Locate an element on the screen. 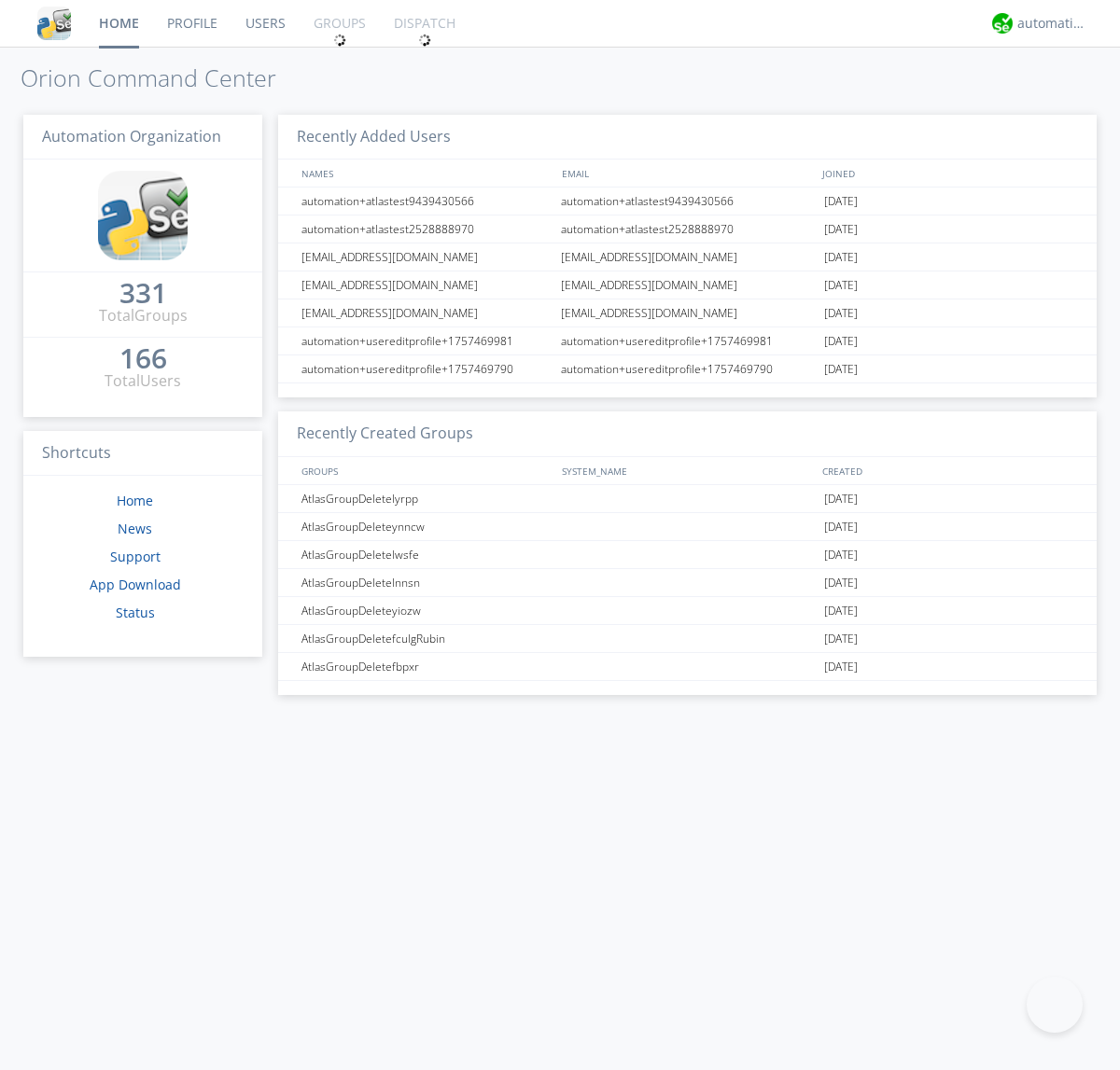 The image size is (1120, 1070). h3: Recently Created Groups is located at coordinates (687, 434).